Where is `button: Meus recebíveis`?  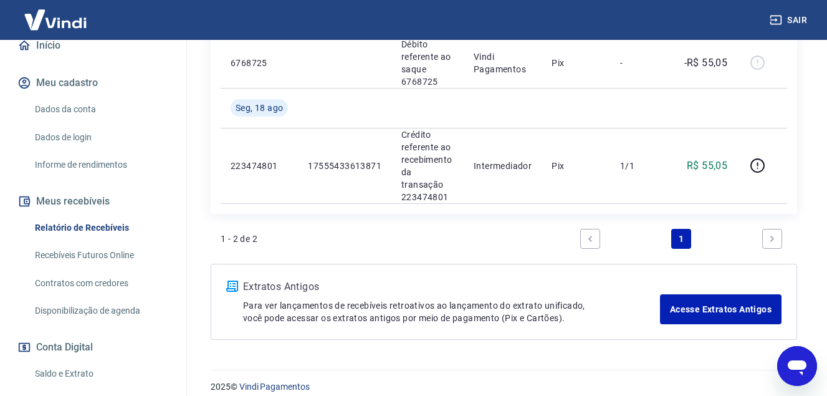 button: Meus recebíveis is located at coordinates (93, 201).